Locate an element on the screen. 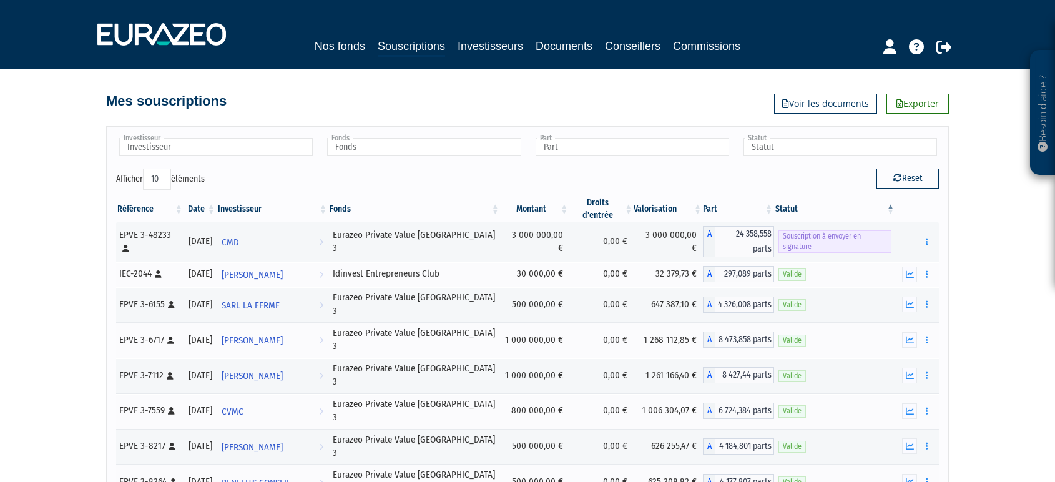  td: 626 255,47 € is located at coordinates (668, 446).